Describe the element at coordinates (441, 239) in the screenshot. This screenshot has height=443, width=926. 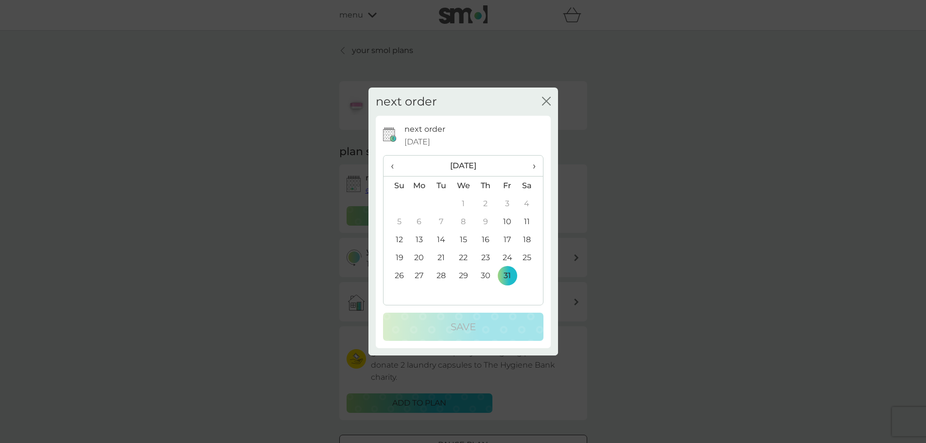
I see `td: 14` at that location.